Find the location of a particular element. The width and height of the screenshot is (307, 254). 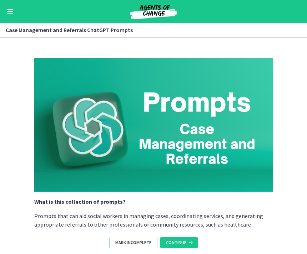

img: Slides_for_Title_Slides_for_ChatGPT_and_AI_for_Social_Work_%2826%29.png is located at coordinates (153, 125).